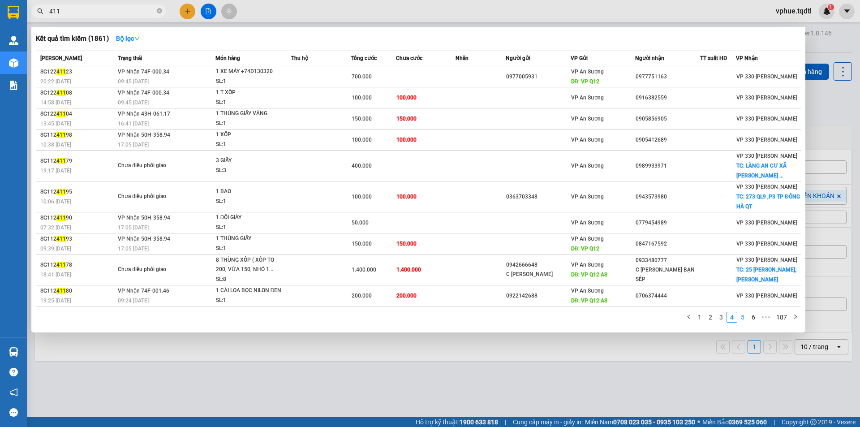 This screenshot has width=860, height=427. Describe the element at coordinates (590, 301) in the screenshot. I see `span: DĐ: VP Q12 AS` at that location.